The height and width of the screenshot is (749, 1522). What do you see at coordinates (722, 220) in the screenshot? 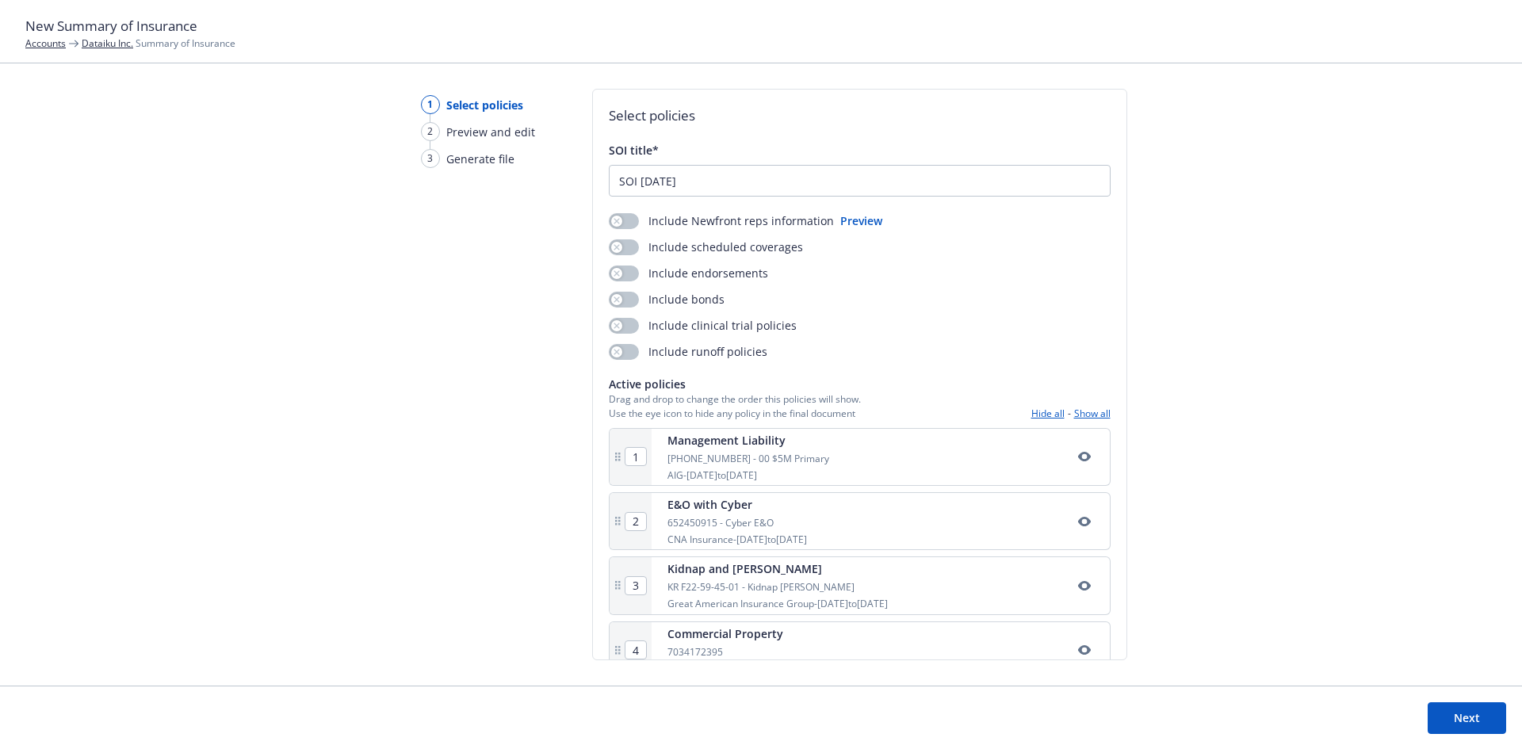
I see `div: Include Newfront reps information` at bounding box center [722, 220].